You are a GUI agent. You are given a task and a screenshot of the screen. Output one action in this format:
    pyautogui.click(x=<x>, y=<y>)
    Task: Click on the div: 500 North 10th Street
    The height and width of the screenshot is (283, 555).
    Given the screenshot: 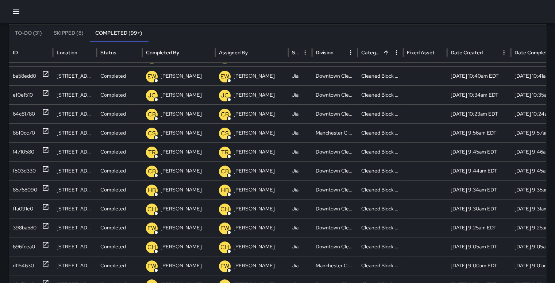 What is the action you would take?
    pyautogui.click(x=75, y=190)
    